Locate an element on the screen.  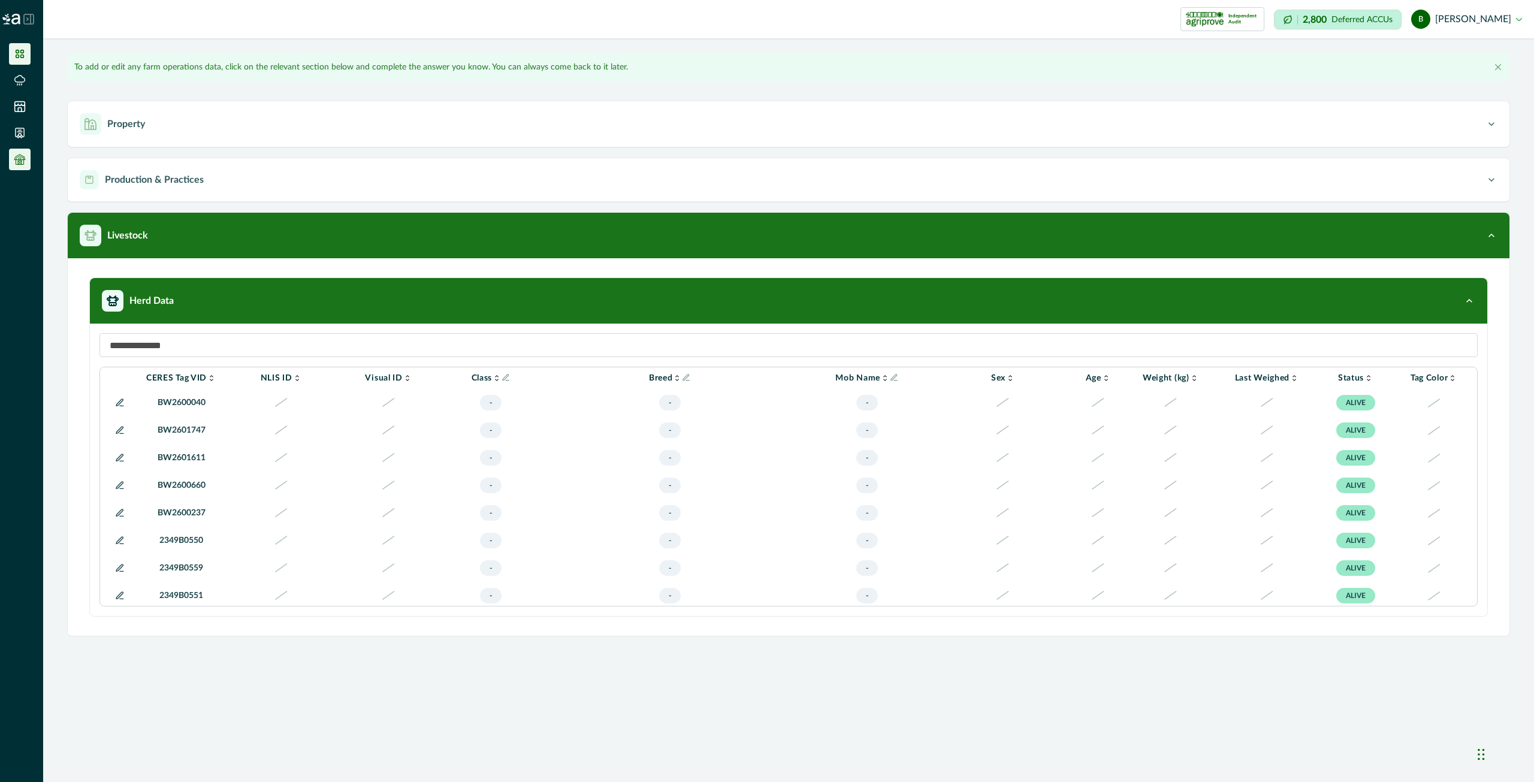
p: Sex is located at coordinates (998, 378).